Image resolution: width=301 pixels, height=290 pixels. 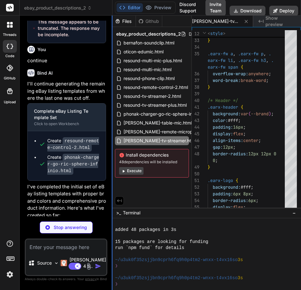 What do you see at coordinates (247, 194) in the screenshot?
I see `span: 8px` at bounding box center [247, 194].